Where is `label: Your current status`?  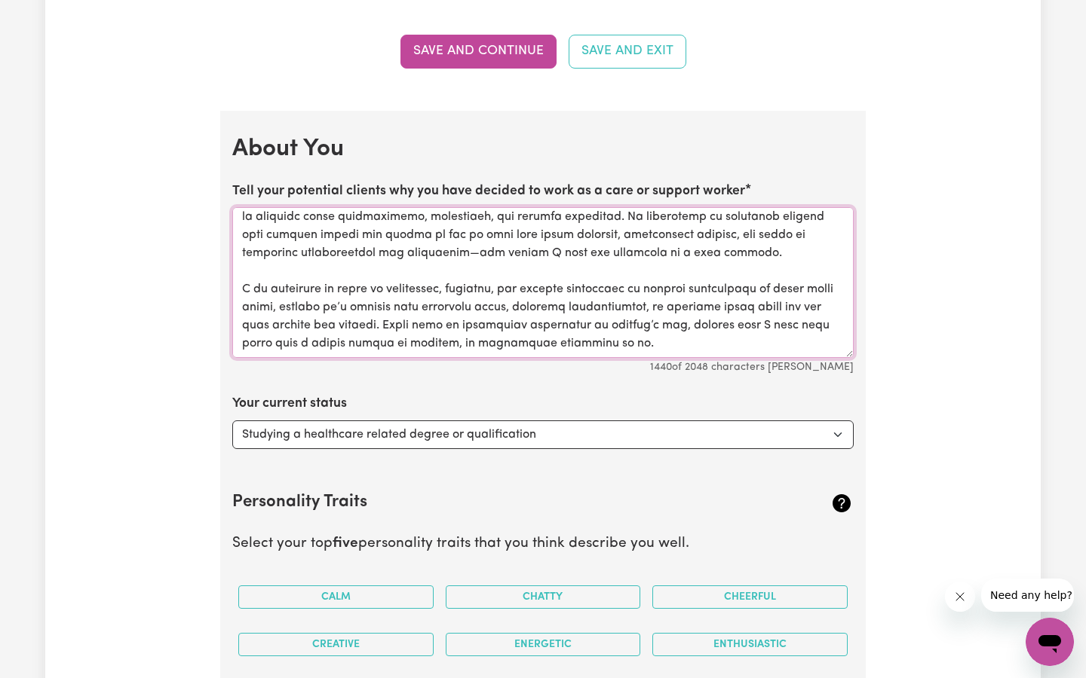
label: Your current status is located at coordinates (289, 404).